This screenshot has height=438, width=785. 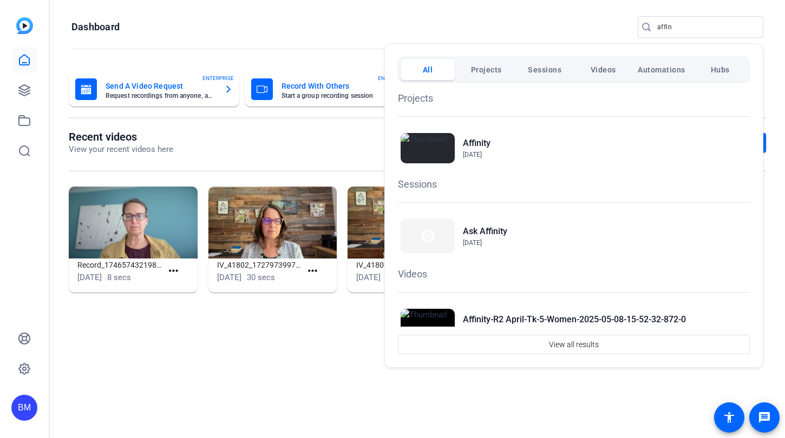 I want to click on span: Projects, so click(x=486, y=70).